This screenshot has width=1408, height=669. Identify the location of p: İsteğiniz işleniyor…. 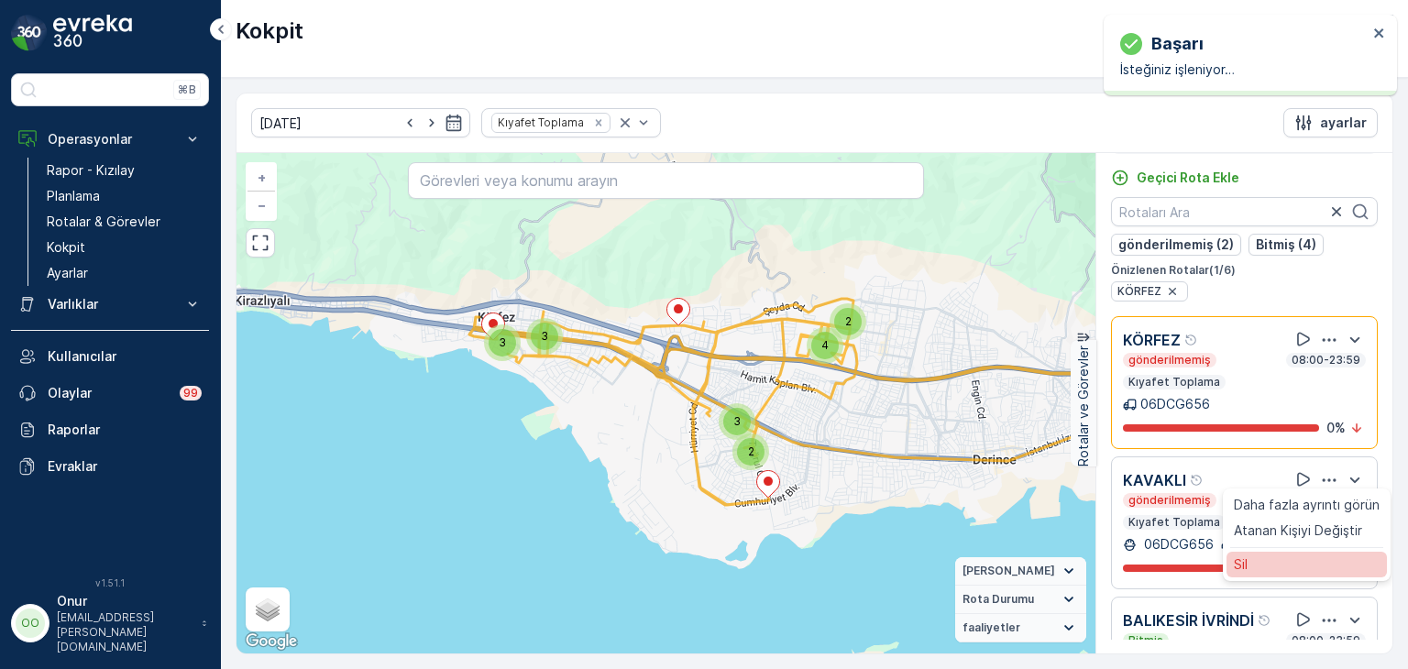
(1244, 70).